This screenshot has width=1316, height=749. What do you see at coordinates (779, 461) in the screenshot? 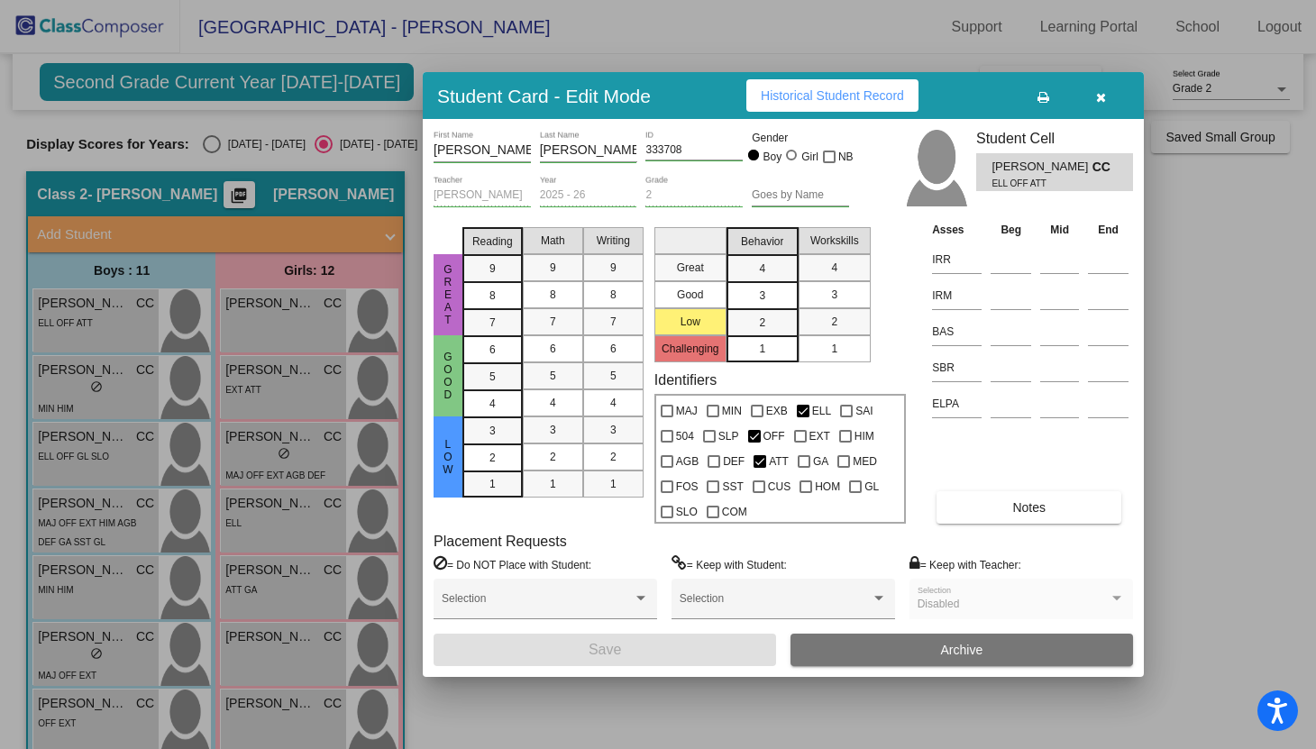
I see `span: ATT` at bounding box center [779, 461].